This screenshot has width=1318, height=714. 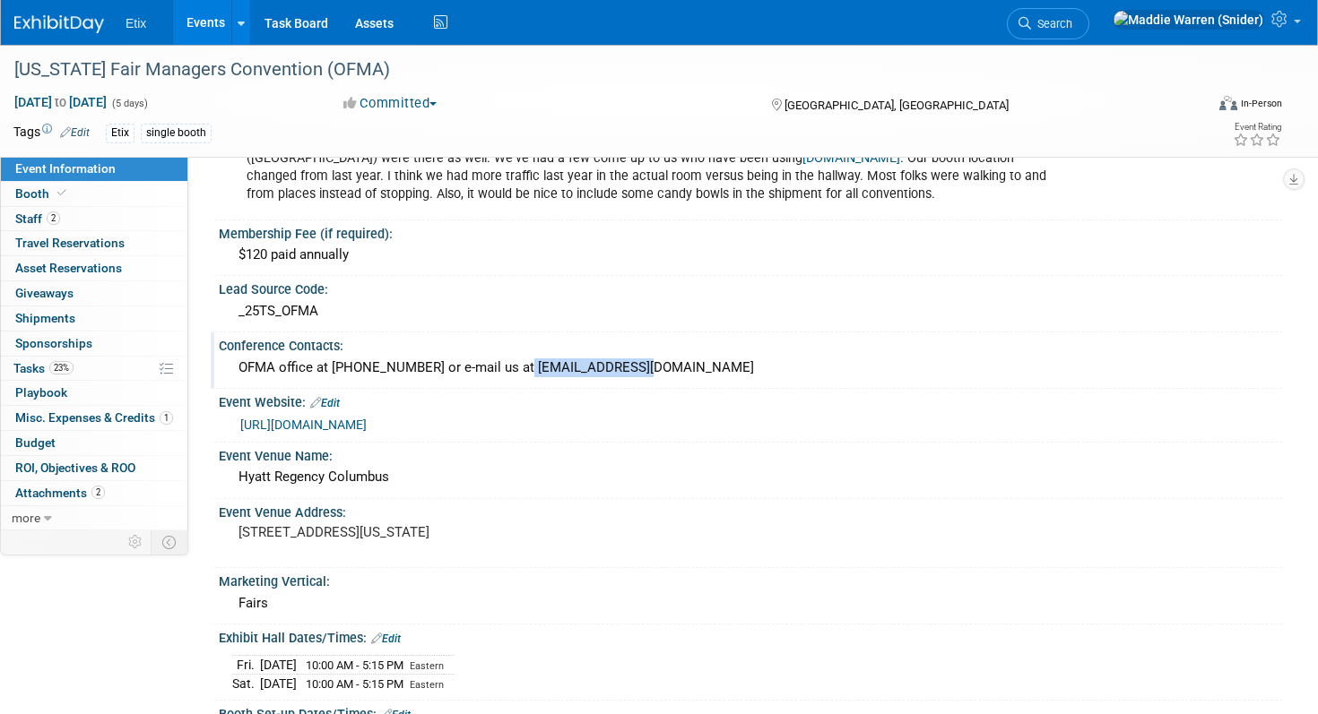 I want to click on td: Toggle Event Tabs, so click(x=169, y=542).